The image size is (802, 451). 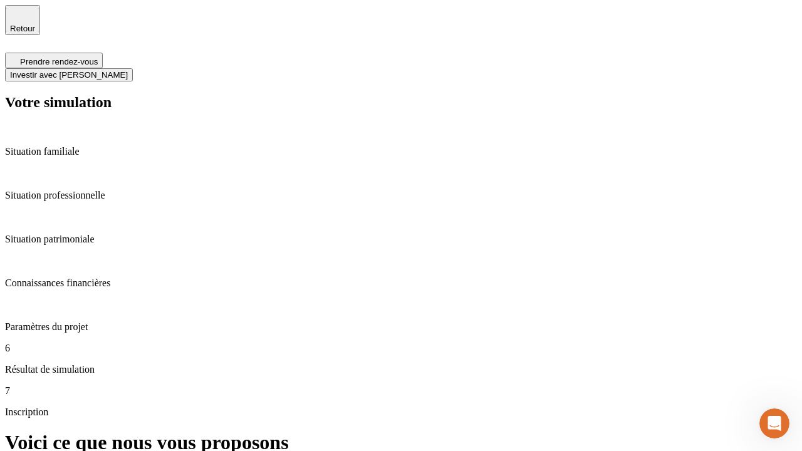 What do you see at coordinates (401, 152) in the screenshot?
I see `p: Situation familiale` at bounding box center [401, 152].